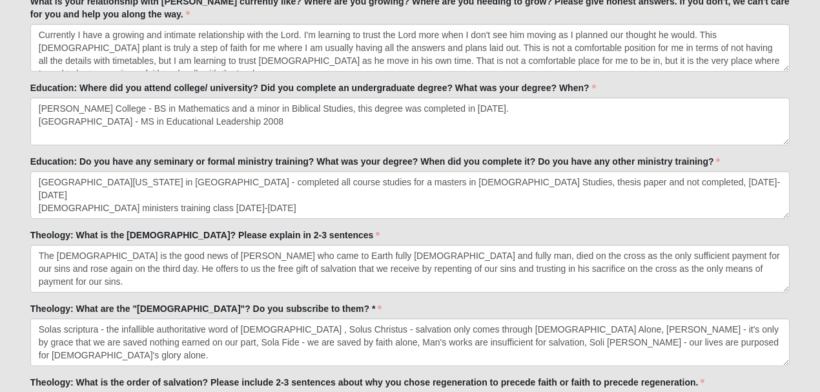 This screenshot has height=392, width=820. What do you see at coordinates (375, 161) in the screenshot?
I see `label: Education: Do you have any seminary or formal ministry training? What was your degree? When did y...` at bounding box center [375, 161].